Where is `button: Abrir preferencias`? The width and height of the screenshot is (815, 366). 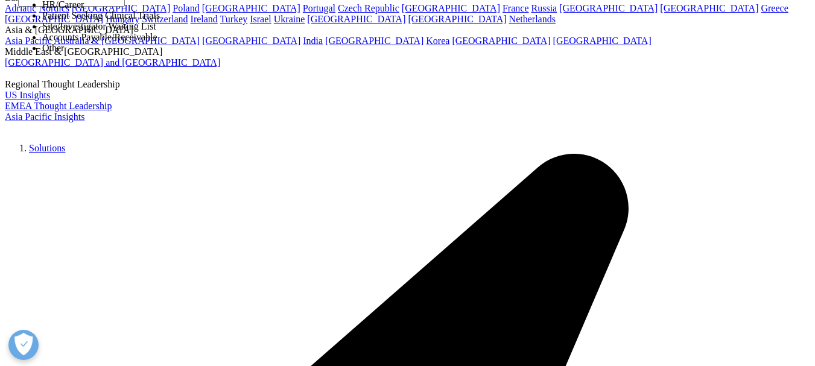 button: Abrir preferencias is located at coordinates (24, 345).